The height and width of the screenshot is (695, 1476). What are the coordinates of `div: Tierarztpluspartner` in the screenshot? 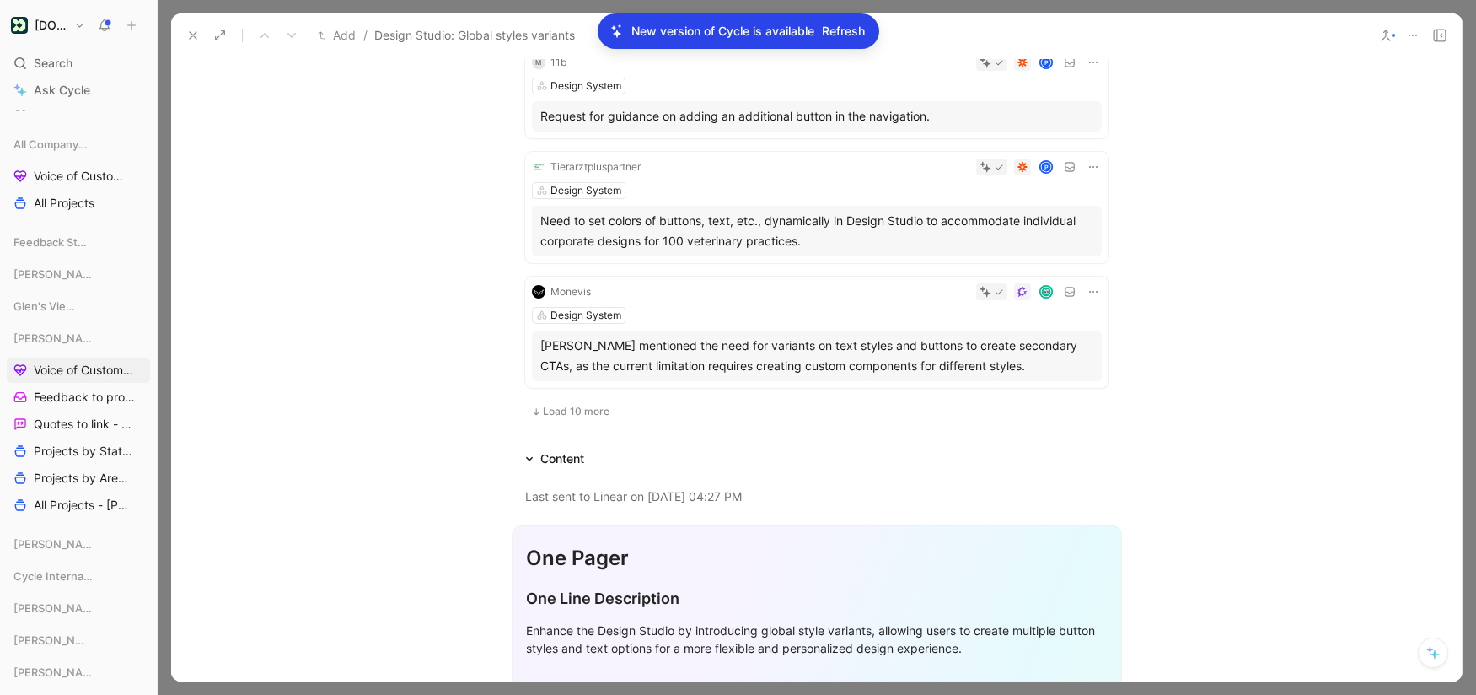 It's located at (595, 167).